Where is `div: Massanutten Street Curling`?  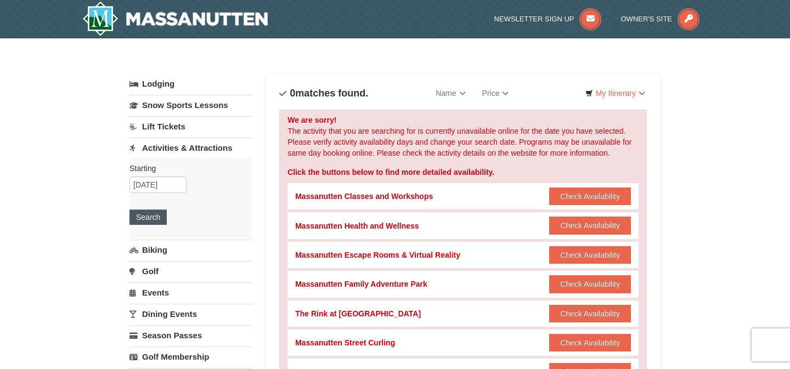
div: Massanutten Street Curling is located at coordinates (345, 343).